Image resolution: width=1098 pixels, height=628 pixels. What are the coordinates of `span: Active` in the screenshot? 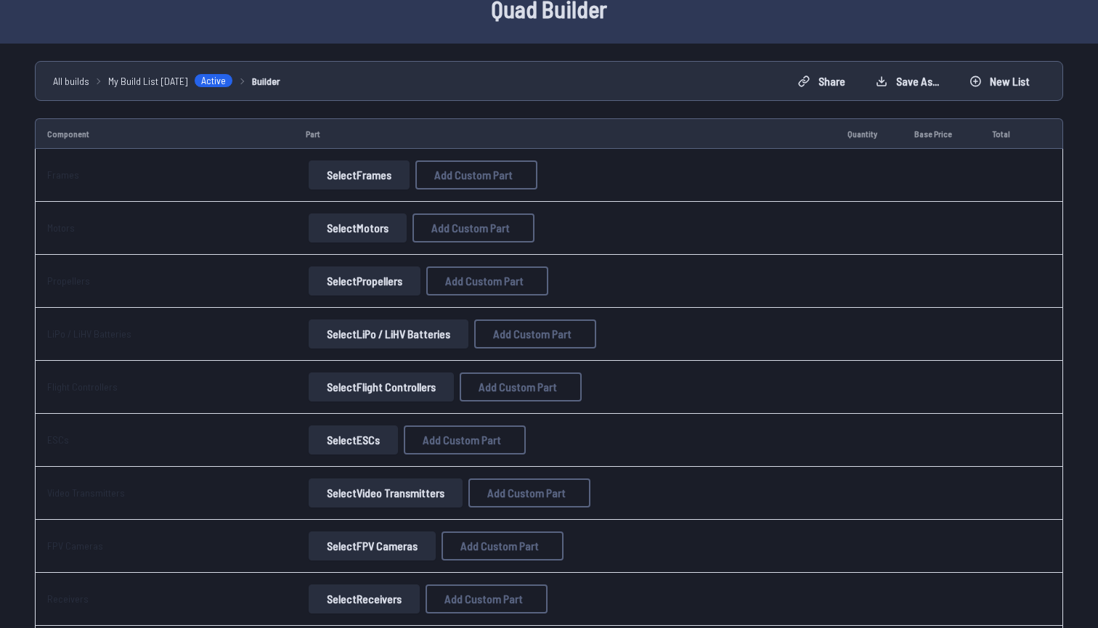 It's located at (213, 81).